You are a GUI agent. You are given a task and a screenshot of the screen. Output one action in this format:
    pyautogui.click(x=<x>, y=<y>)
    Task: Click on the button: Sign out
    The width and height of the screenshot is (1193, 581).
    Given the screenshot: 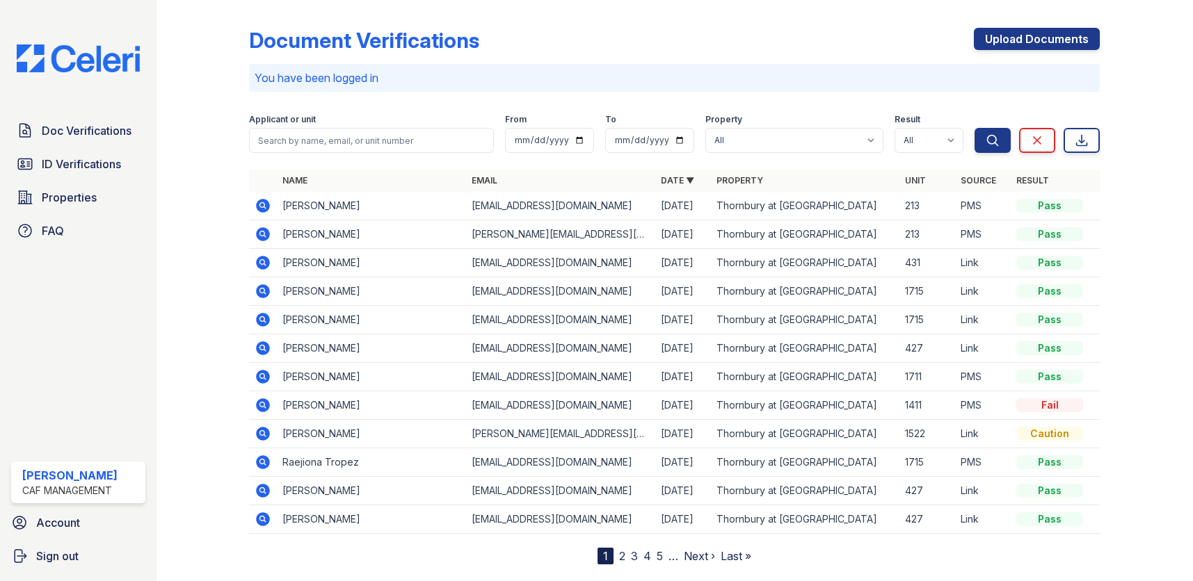 What is the action you would take?
    pyautogui.click(x=78, y=556)
    